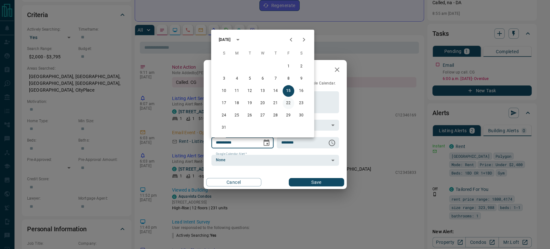 Image resolution: width=550 pixels, height=249 pixels. Describe the element at coordinates (301, 103) in the screenshot. I see `button: 23` at that location.